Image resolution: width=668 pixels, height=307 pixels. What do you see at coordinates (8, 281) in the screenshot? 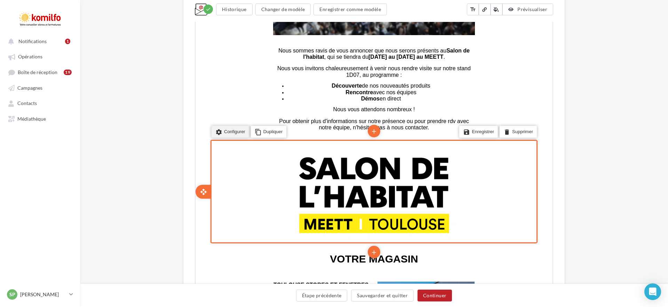
I see `i: open_with` at bounding box center [8, 281].